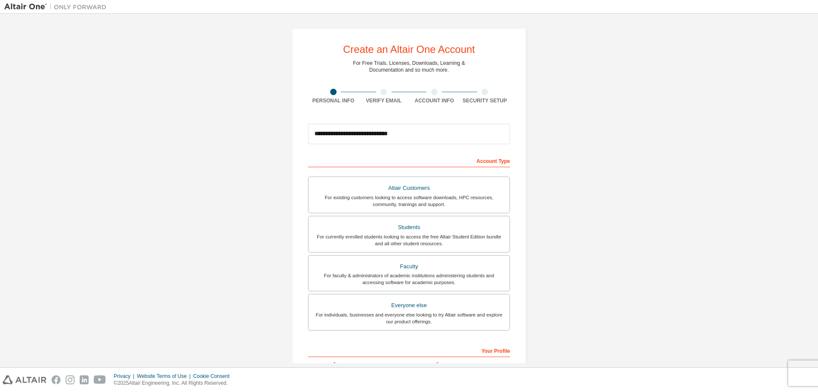 The image size is (818, 392). What do you see at coordinates (84, 379) in the screenshot?
I see `img: linkedin.svg` at bounding box center [84, 379].